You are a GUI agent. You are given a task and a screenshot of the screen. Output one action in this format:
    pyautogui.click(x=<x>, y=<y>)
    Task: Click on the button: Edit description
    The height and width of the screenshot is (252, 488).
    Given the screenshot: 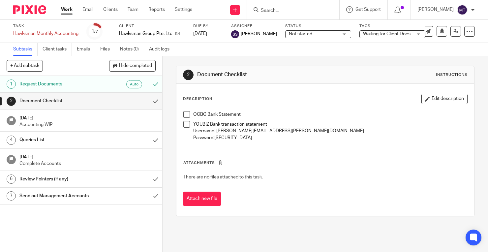 What is the action you would take?
    pyautogui.click(x=445, y=99)
    